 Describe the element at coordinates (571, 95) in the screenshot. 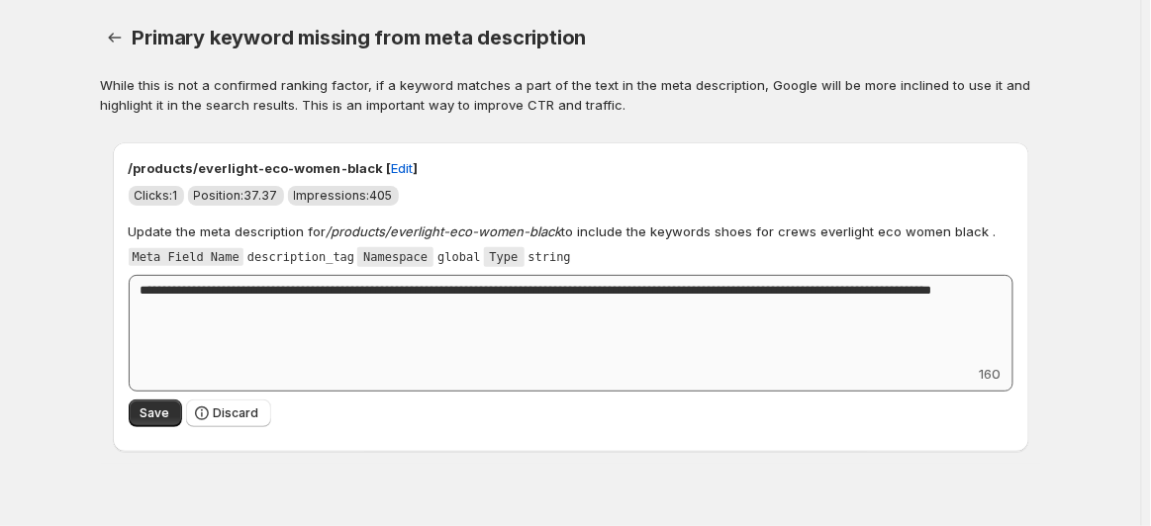

I see `p: While this is not a confirmed ranking factor, if a keyword matches a part of the text in the meta...` at that location.